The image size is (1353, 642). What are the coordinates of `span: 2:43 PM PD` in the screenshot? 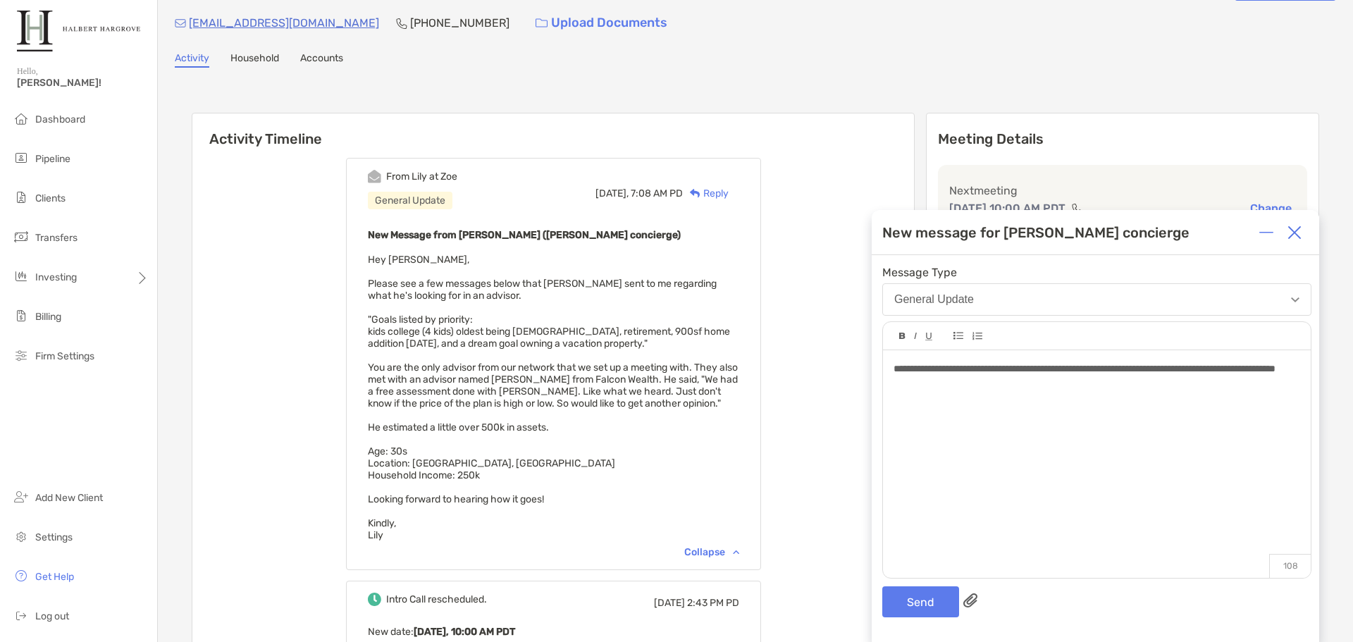 It's located at (713, 603).